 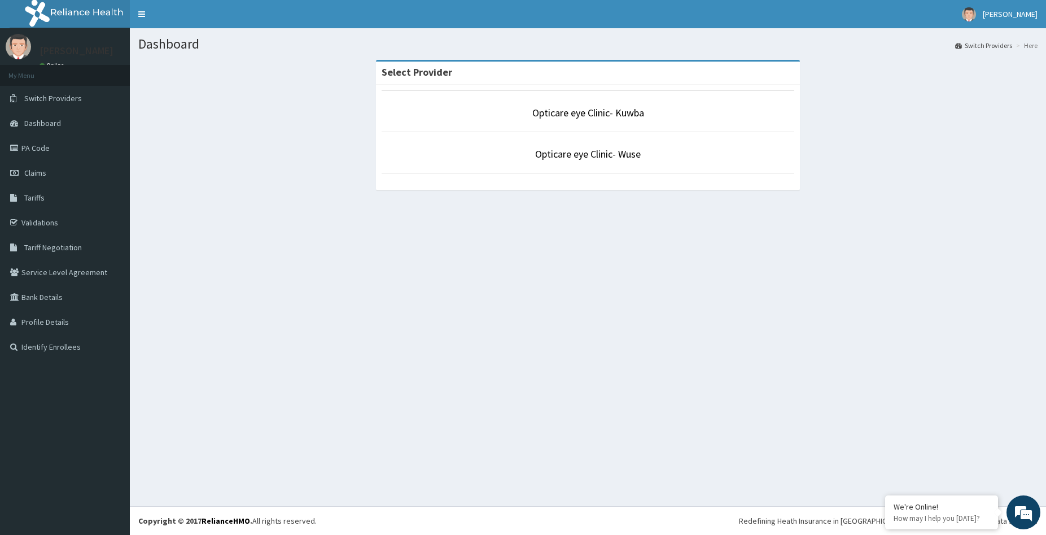 I want to click on strong: Select Provider, so click(x=417, y=72).